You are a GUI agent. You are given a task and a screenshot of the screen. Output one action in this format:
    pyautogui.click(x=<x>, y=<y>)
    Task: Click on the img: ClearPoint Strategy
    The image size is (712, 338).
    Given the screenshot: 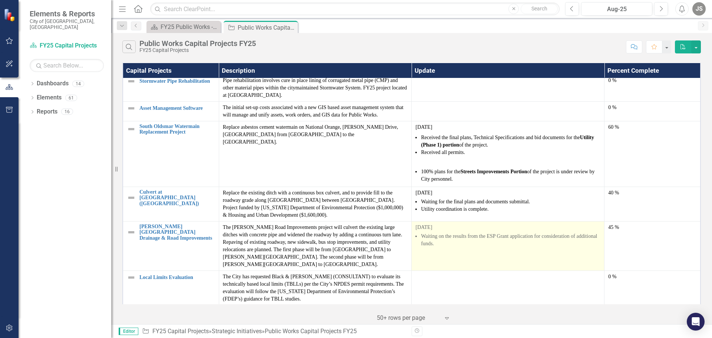 What is the action you would take?
    pyautogui.click(x=10, y=15)
    